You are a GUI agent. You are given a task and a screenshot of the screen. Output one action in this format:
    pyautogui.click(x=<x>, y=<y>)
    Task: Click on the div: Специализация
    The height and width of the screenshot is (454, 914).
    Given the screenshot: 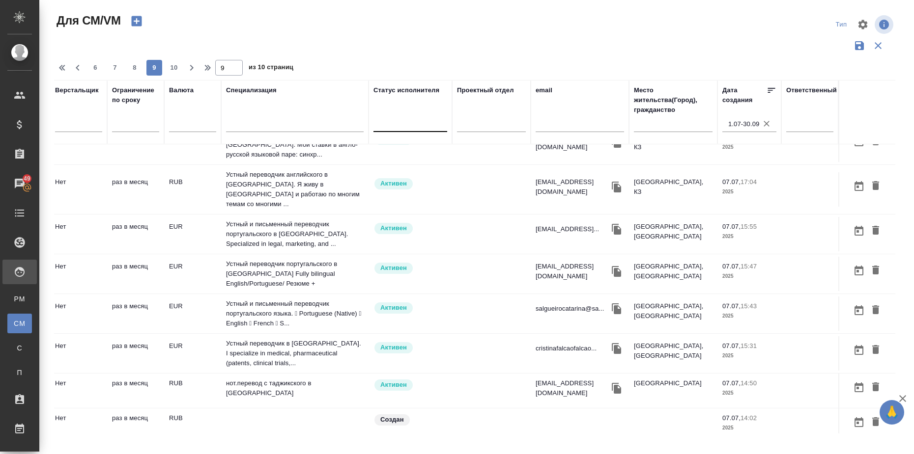 What is the action you would take?
    pyautogui.click(x=251, y=90)
    